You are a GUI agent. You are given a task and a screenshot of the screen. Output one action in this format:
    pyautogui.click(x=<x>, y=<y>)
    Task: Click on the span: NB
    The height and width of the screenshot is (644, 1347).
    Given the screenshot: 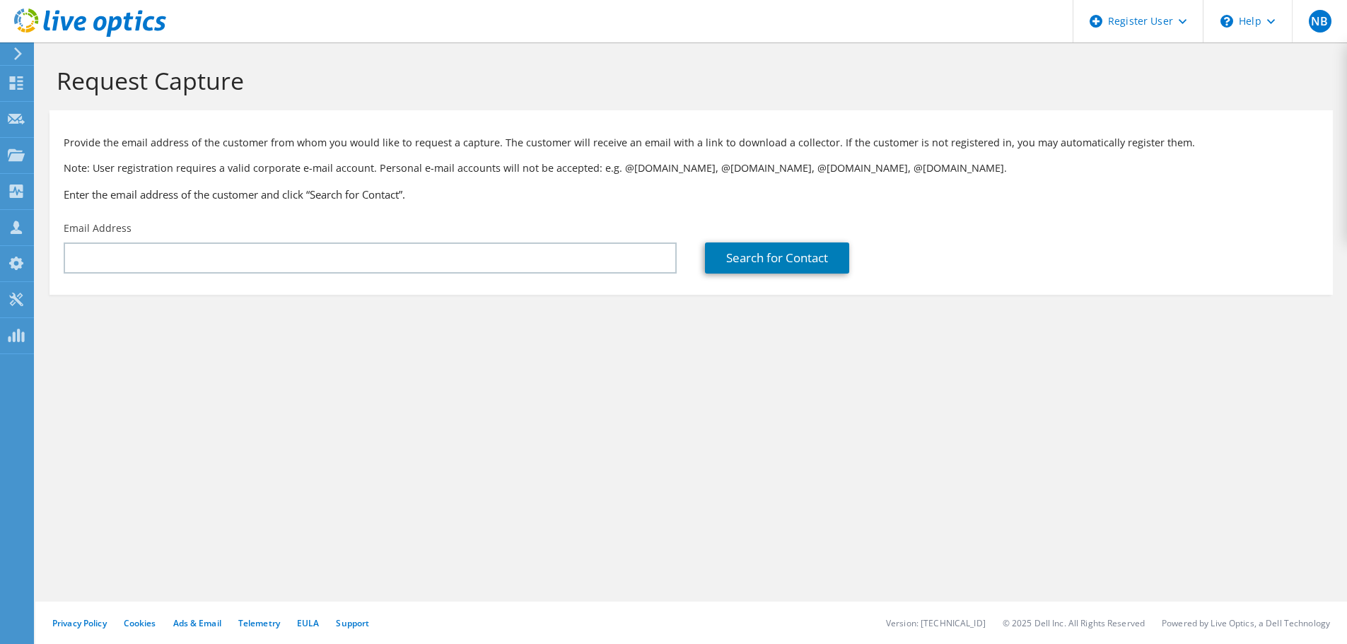 What is the action you would take?
    pyautogui.click(x=1321, y=21)
    